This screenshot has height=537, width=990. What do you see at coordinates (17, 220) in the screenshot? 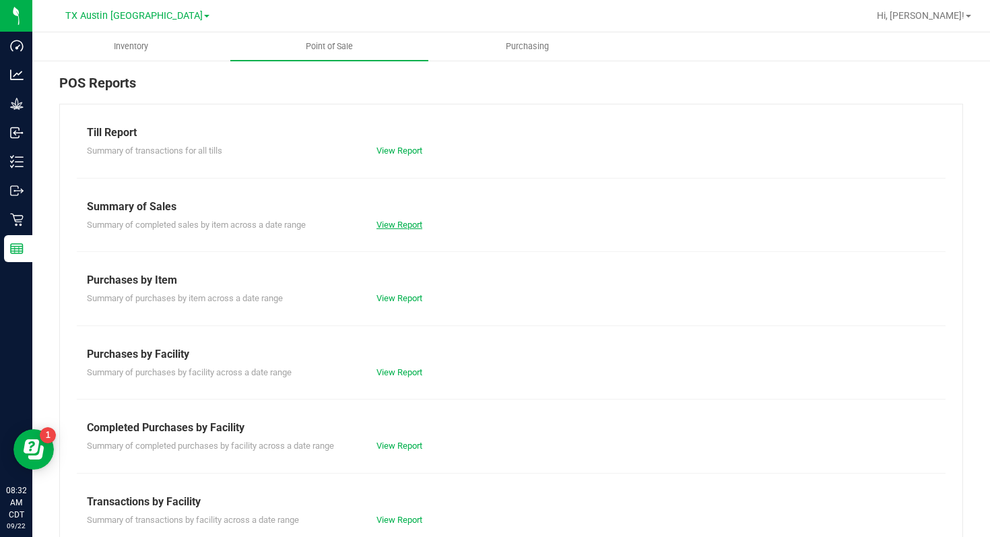
I see `inline-svg: Retail` at bounding box center [17, 220].